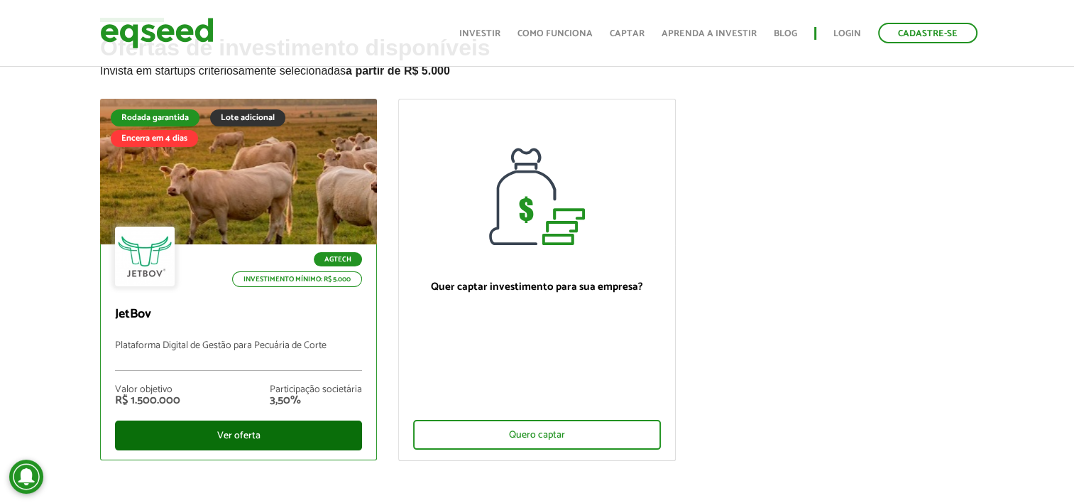 This screenshot has width=1074, height=503. What do you see at coordinates (239, 279) in the screenshot?
I see `a: Rodada garantida Lote adicional Encerra em 4 dias Agtech Investimento mínimo: R$ 5.000 JetBov Pla...` at bounding box center [239, 279].